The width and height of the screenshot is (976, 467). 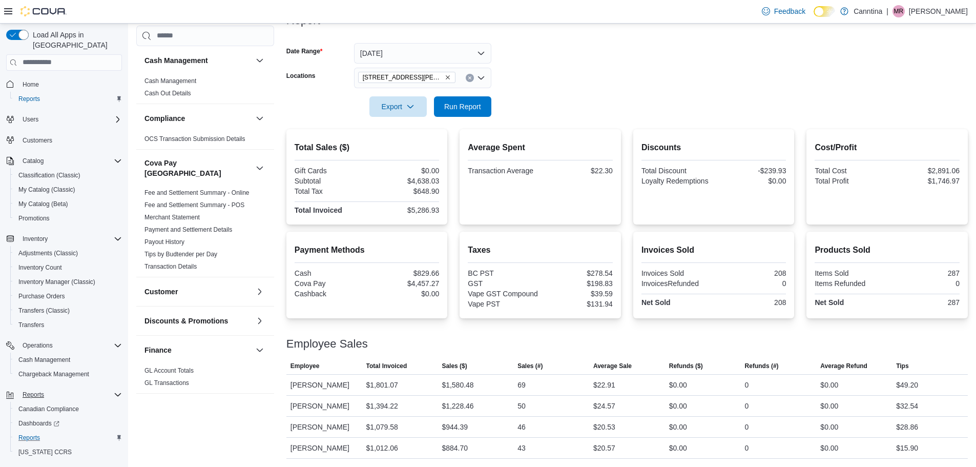 What do you see at coordinates (68, 438) in the screenshot?
I see `span: Reports` at bounding box center [68, 438].